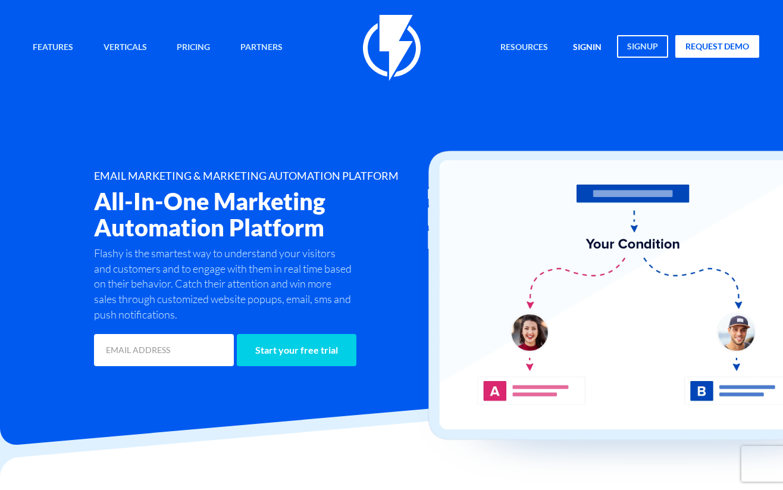 This screenshot has width=783, height=490. What do you see at coordinates (261, 48) in the screenshot?
I see `a: Partners` at bounding box center [261, 48].